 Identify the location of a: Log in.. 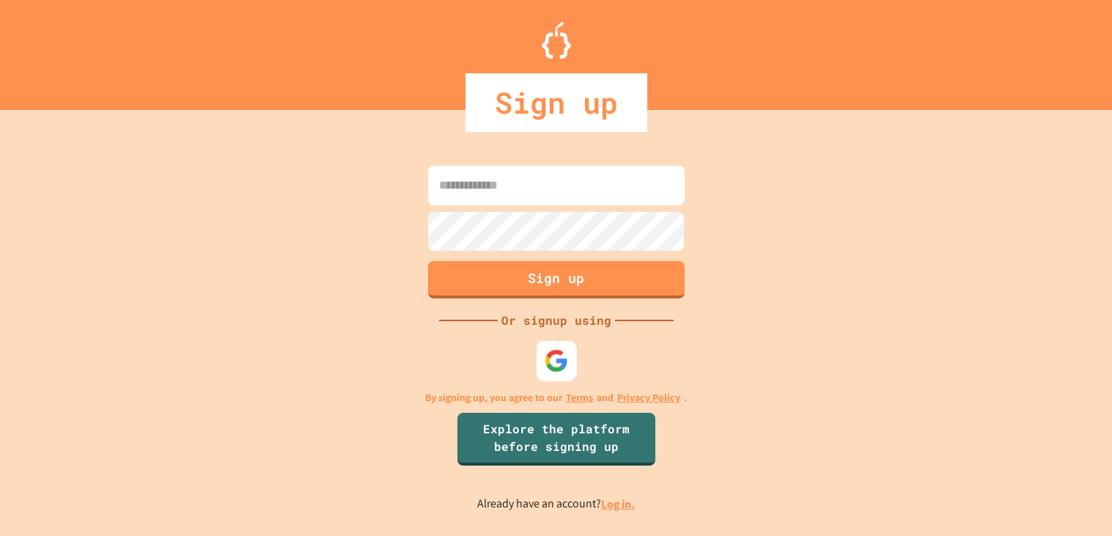
(618, 504).